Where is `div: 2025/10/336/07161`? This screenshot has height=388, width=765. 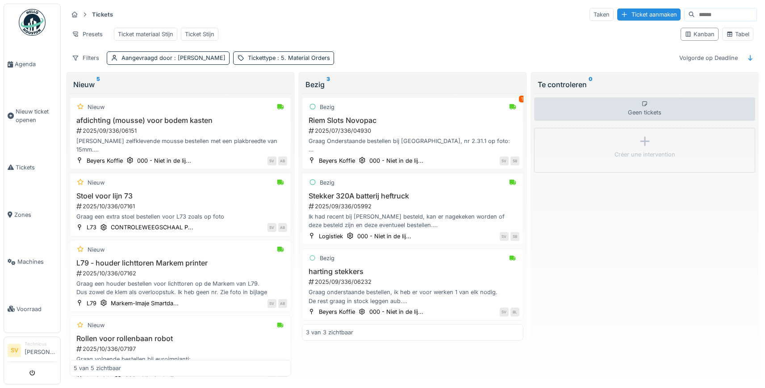 div: 2025/10/336/07161 is located at coordinates (181, 206).